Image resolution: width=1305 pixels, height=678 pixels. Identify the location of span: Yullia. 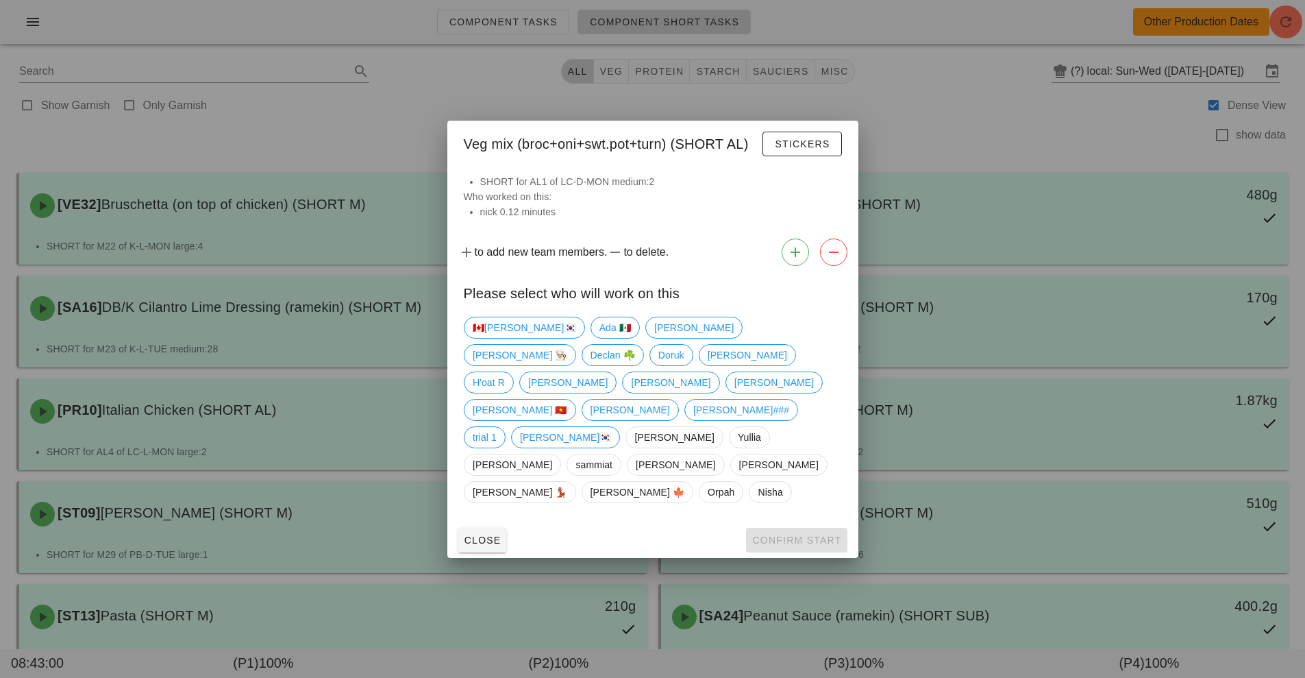
(749, 437).